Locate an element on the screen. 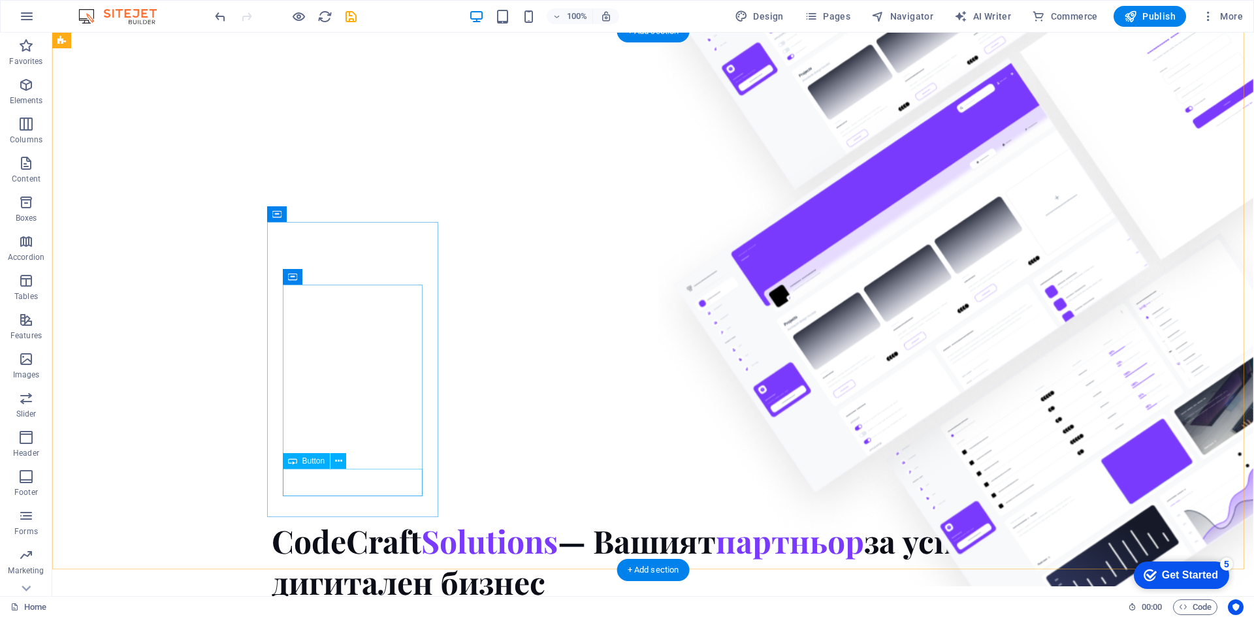 Image resolution: width=1254 pixels, height=617 pixels. button: 100% is located at coordinates (569, 16).